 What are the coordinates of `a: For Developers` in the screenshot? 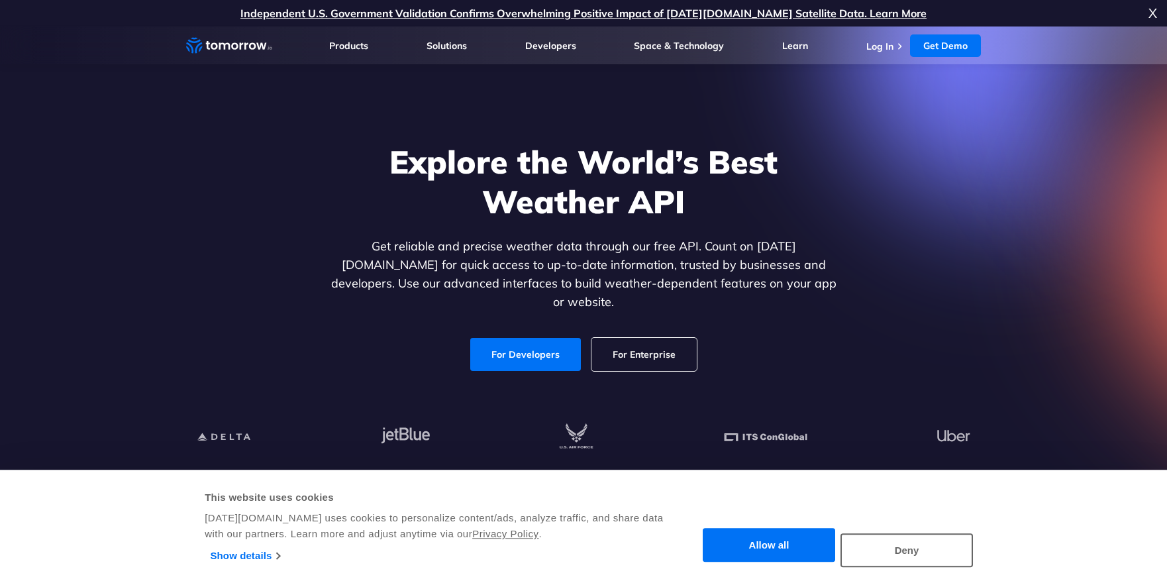 It's located at (525, 354).